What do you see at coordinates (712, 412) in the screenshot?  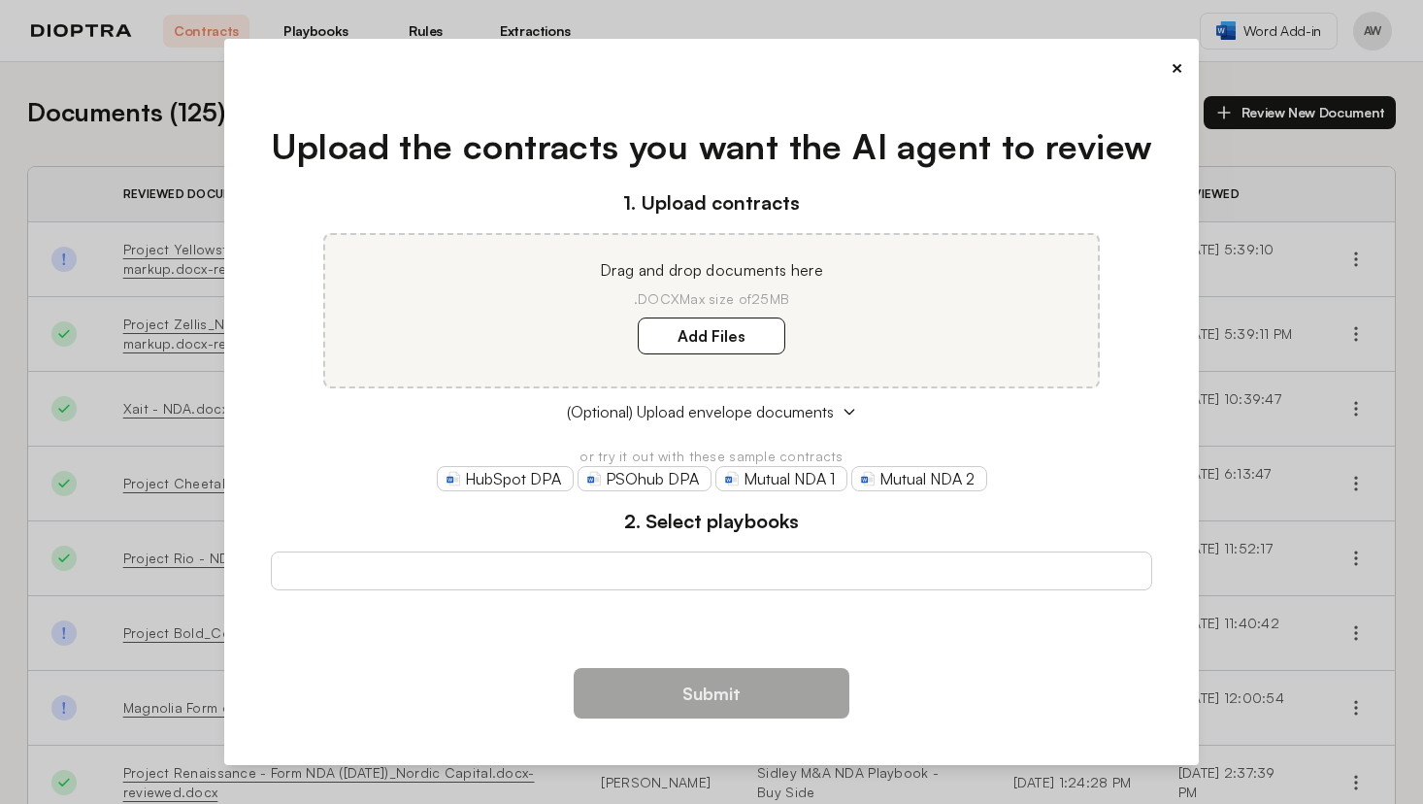 I see `button: (Optional) Upload envelope documents` at bounding box center [712, 412].